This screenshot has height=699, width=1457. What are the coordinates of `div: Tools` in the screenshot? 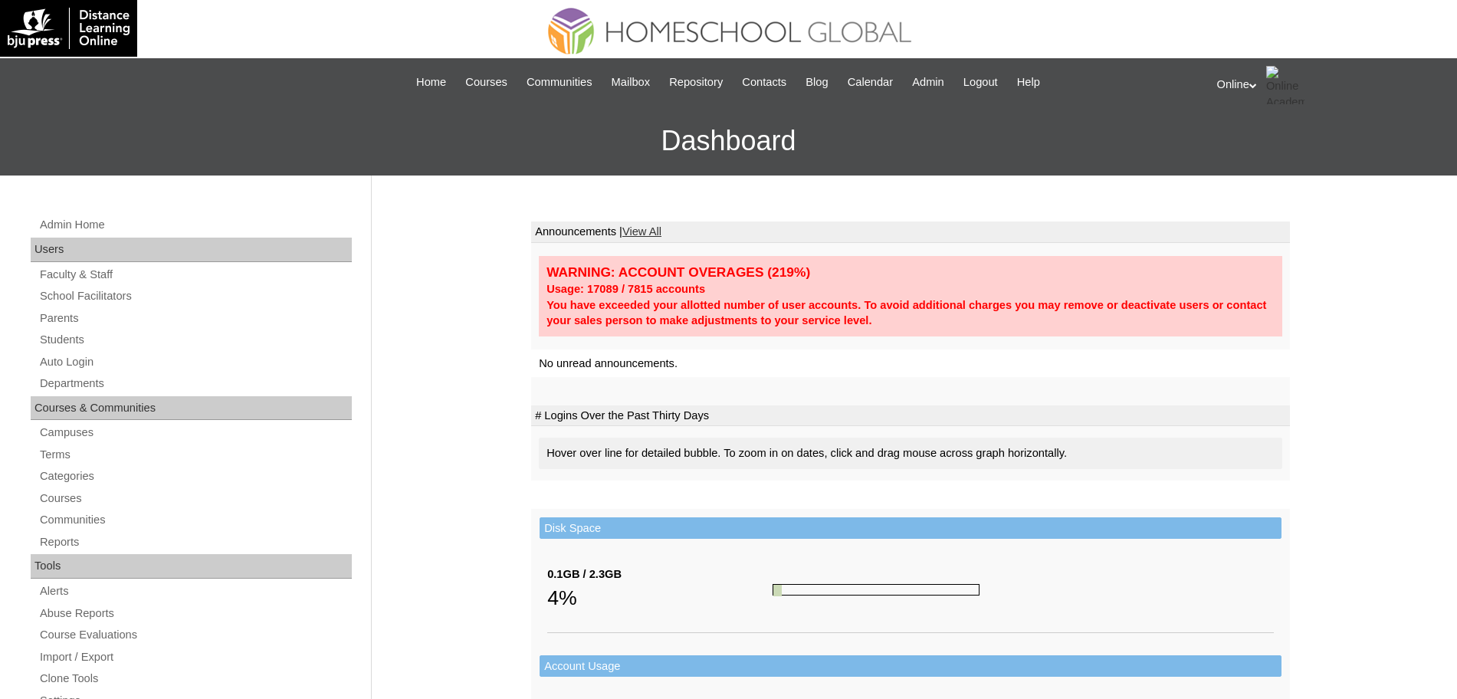 It's located at (191, 566).